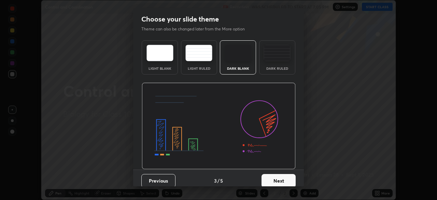 The height and width of the screenshot is (200, 437). I want to click on h4: 3, so click(215, 180).